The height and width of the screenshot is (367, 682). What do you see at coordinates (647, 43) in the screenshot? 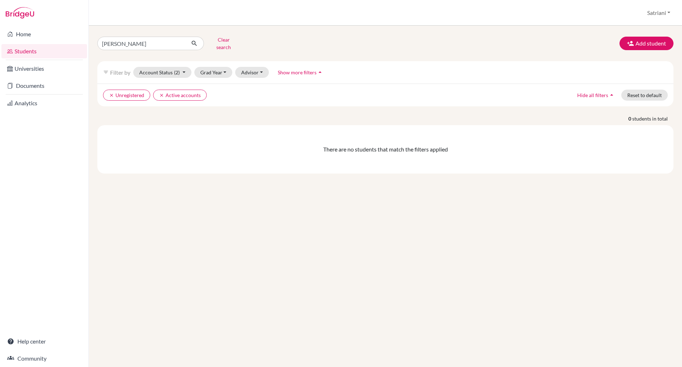
I see `button: Add student` at bounding box center [647, 43].